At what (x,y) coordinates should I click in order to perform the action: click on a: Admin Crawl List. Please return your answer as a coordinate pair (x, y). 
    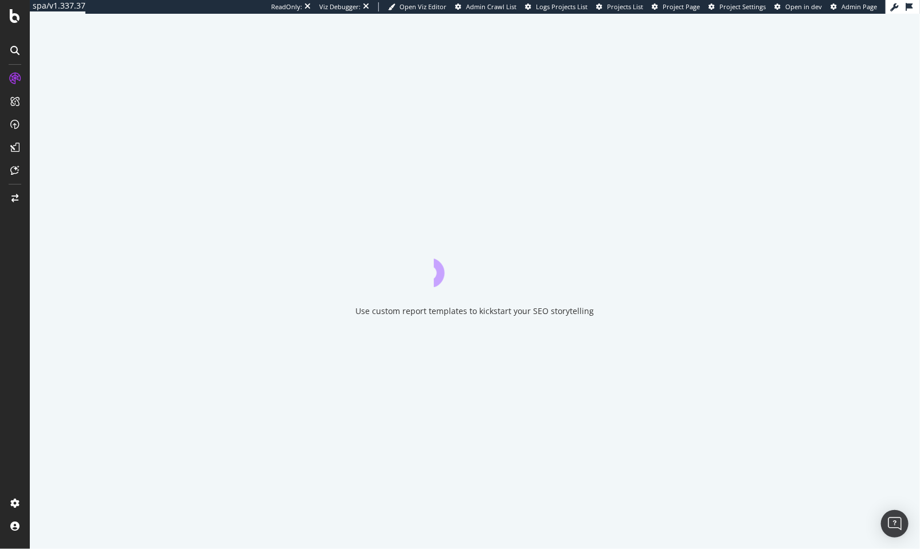
    Looking at the image, I should click on (485, 7).